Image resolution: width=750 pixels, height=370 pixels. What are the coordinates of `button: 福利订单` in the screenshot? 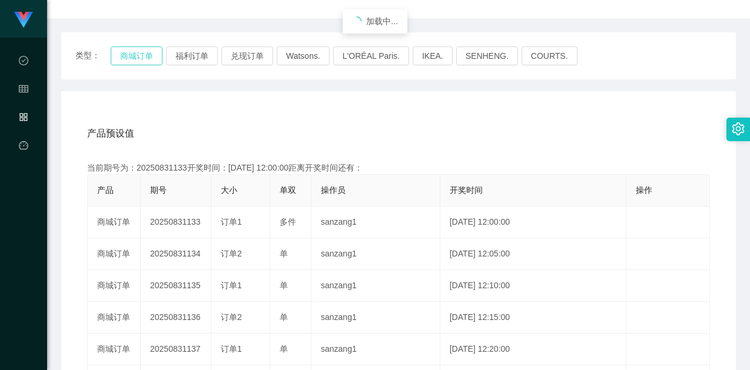 It's located at (192, 56).